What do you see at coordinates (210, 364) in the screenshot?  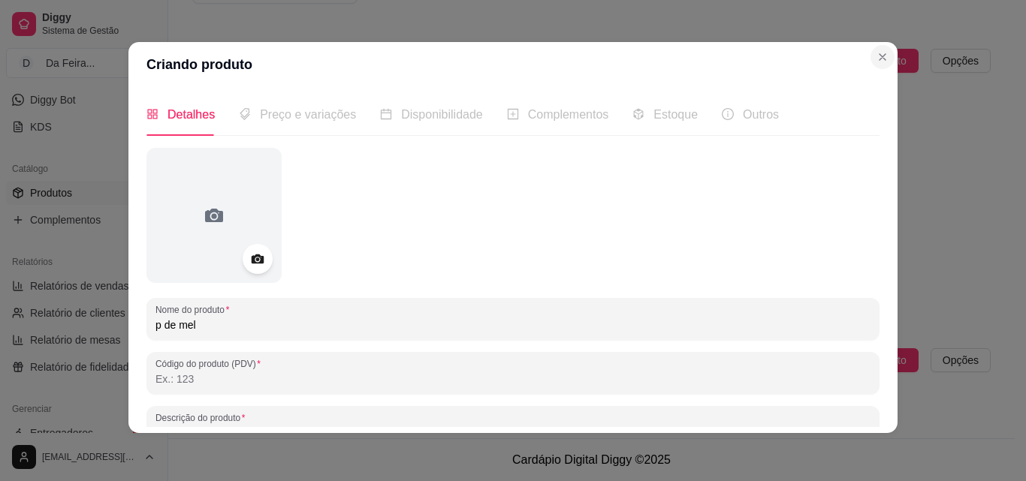 I see `label: Código do produto (PDV)` at bounding box center [210, 364].